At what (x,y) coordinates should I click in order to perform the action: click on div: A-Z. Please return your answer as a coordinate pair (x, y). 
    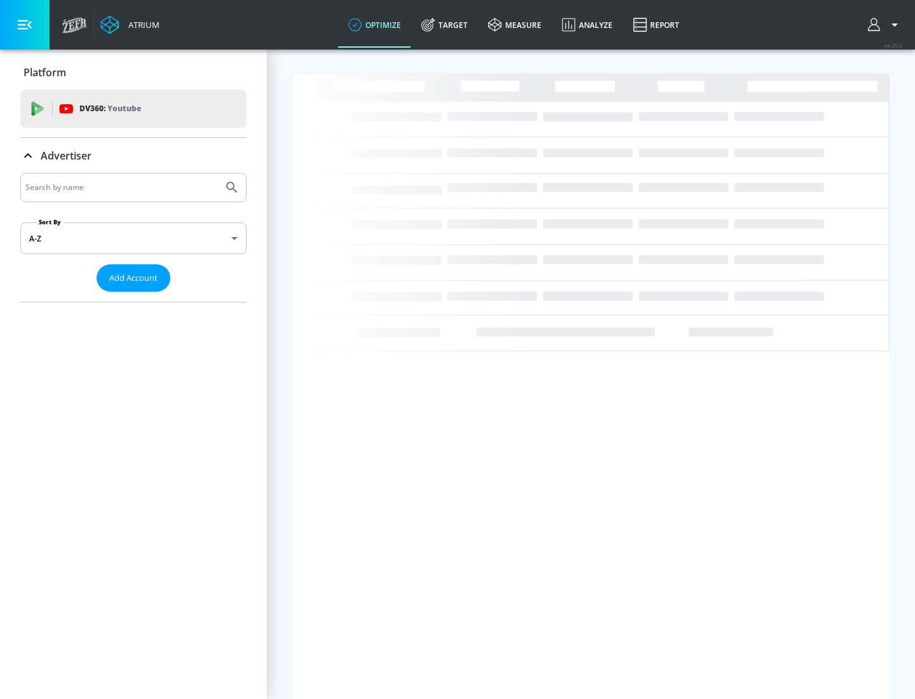
    Looking at the image, I should click on (133, 238).